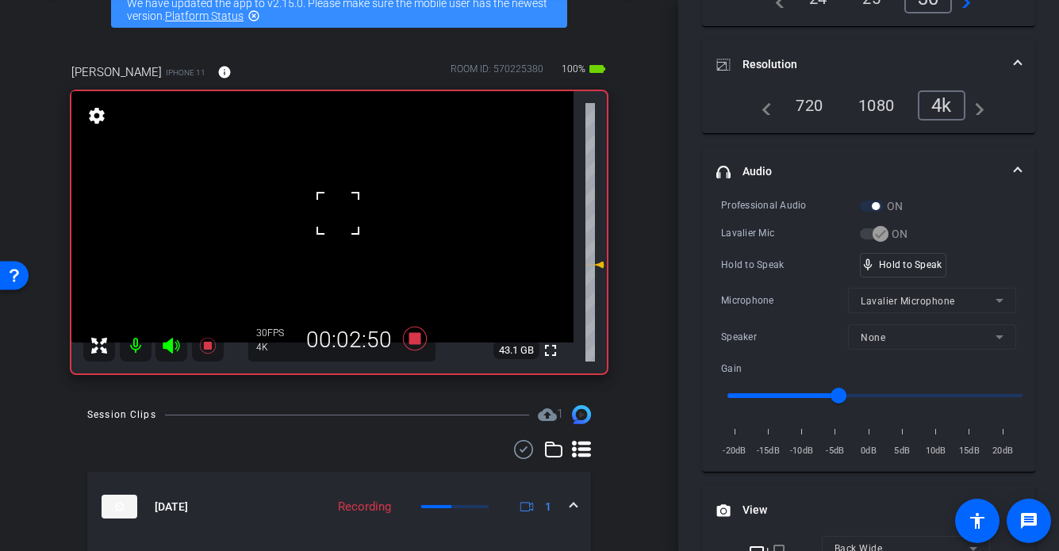  What do you see at coordinates (859, 510) in the screenshot?
I see `mat-panel-title: View` at bounding box center [859, 510].